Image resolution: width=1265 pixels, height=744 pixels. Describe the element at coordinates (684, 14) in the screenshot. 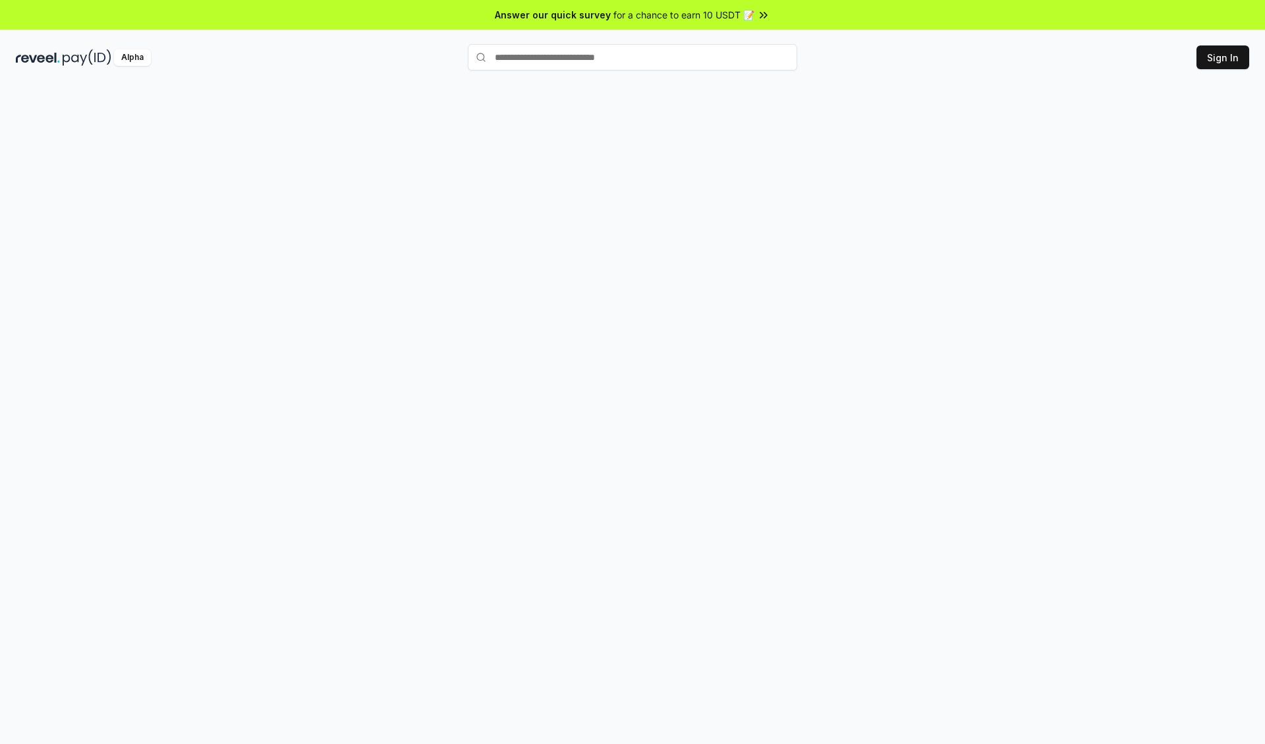

I see `span: for a chance to earn 10 USDT 📝` at that location.